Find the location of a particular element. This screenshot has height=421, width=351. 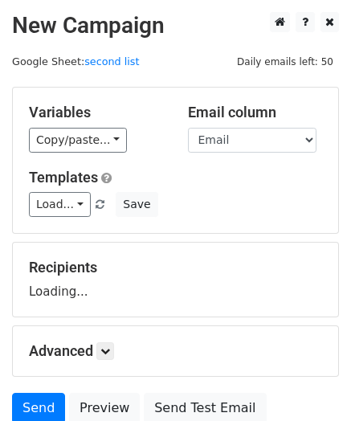

span: Daily emails left: 50 is located at coordinates (285, 62).